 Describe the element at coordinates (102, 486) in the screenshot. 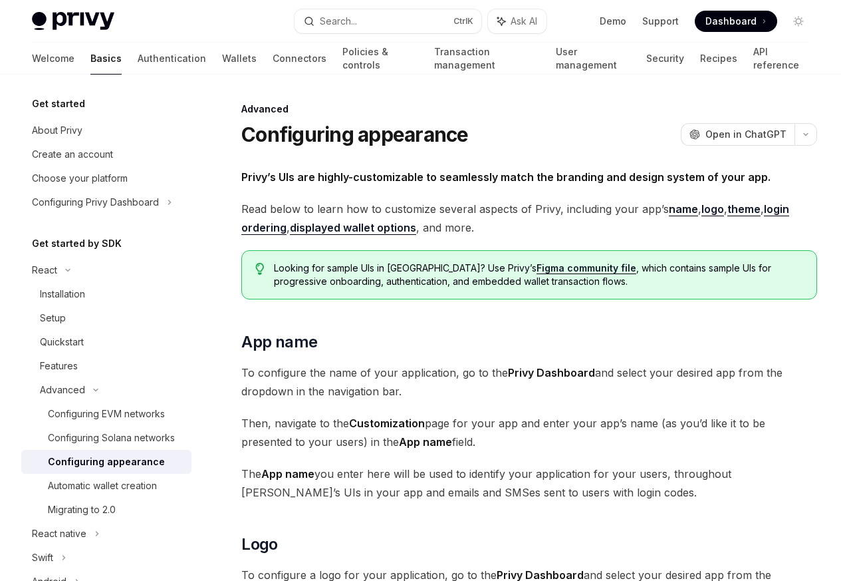

I see `div: Automatic wallet creation` at that location.